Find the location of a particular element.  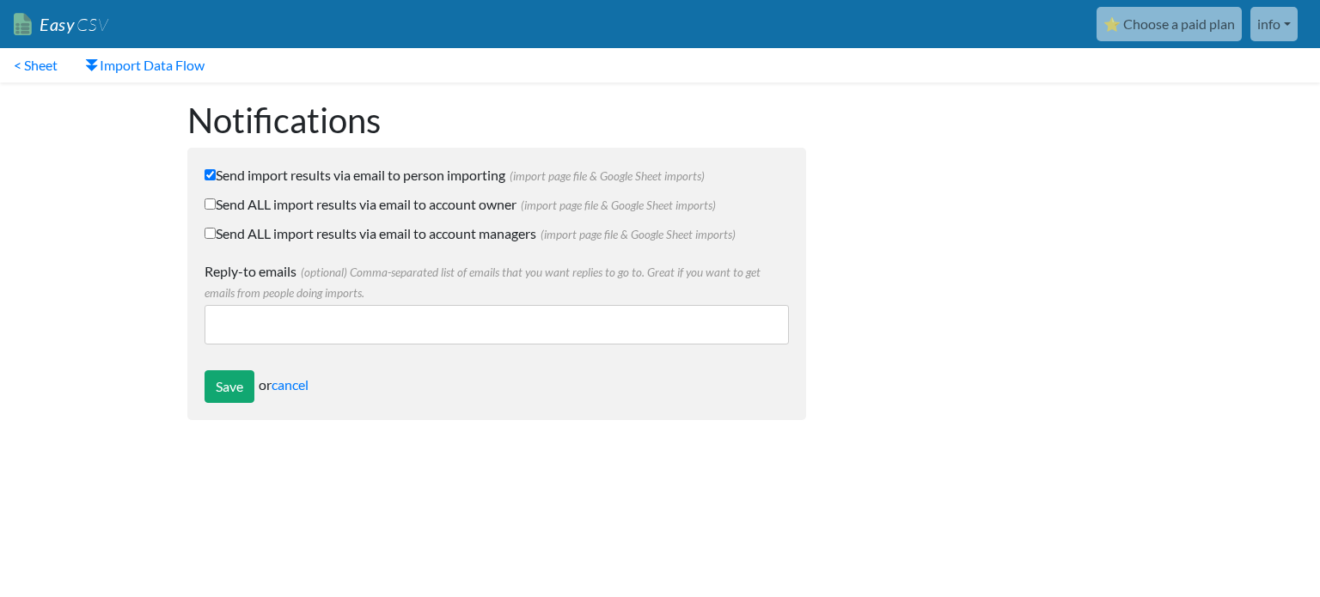

span: CSV is located at coordinates (91, 24).